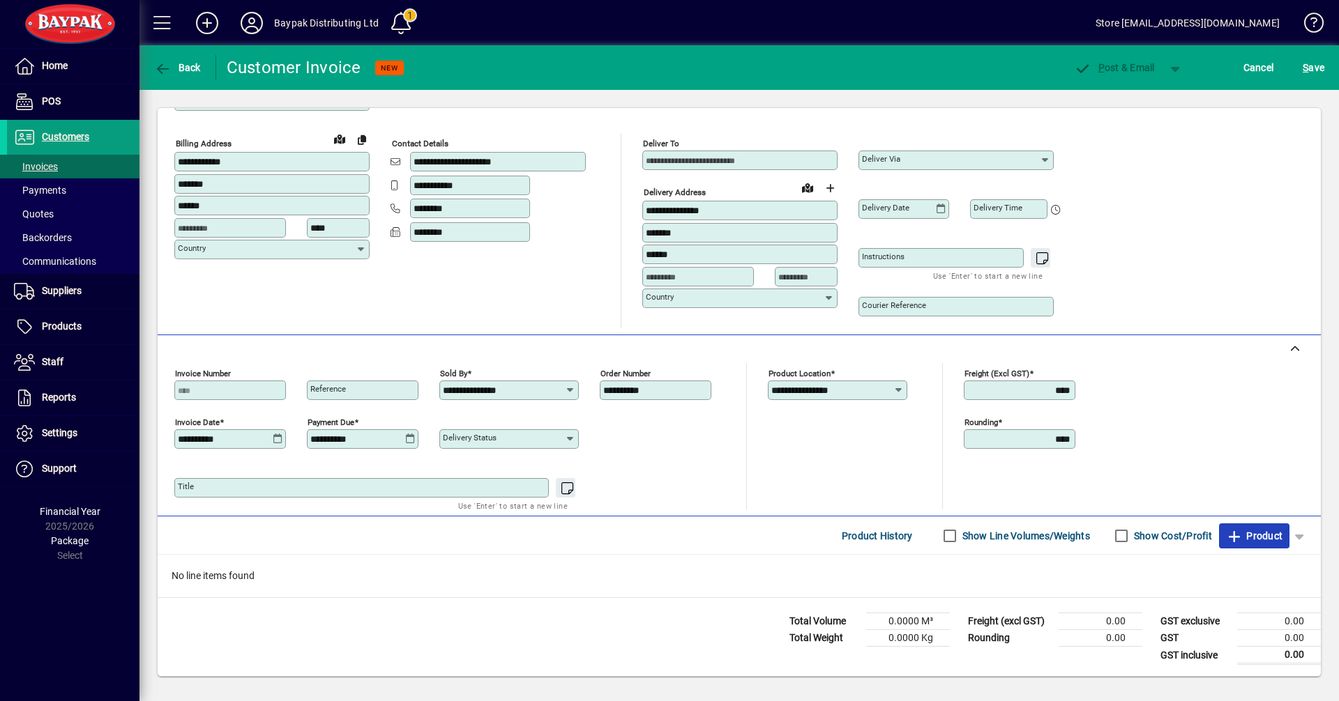 The width and height of the screenshot is (1339, 701). What do you see at coordinates (328, 389) in the screenshot?
I see `mat-label: Reference` at bounding box center [328, 389].